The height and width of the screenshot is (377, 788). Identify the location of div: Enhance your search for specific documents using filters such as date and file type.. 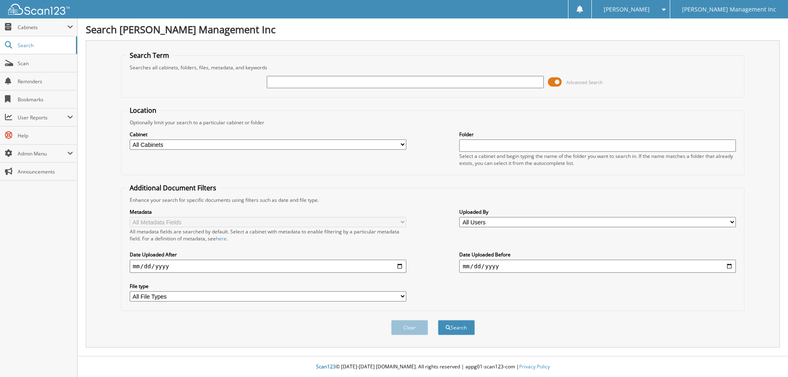
(433, 200).